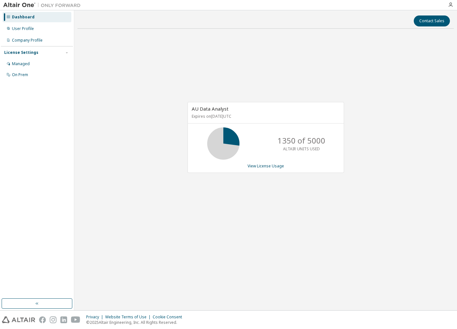 This screenshot has width=457, height=329. Describe the element at coordinates (301, 141) in the screenshot. I see `p: 1350 of 5000` at that location.